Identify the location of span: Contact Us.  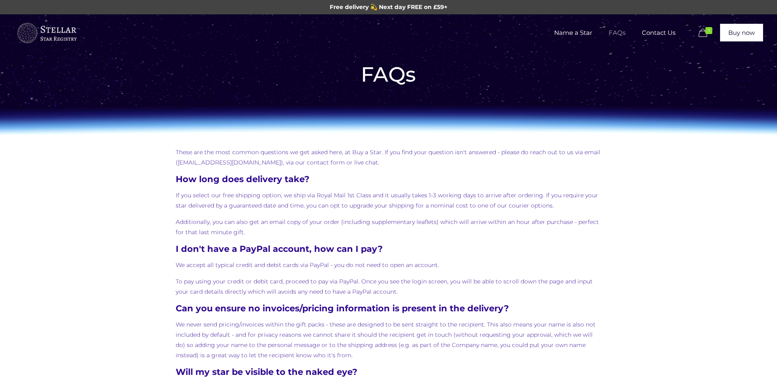
(659, 33).